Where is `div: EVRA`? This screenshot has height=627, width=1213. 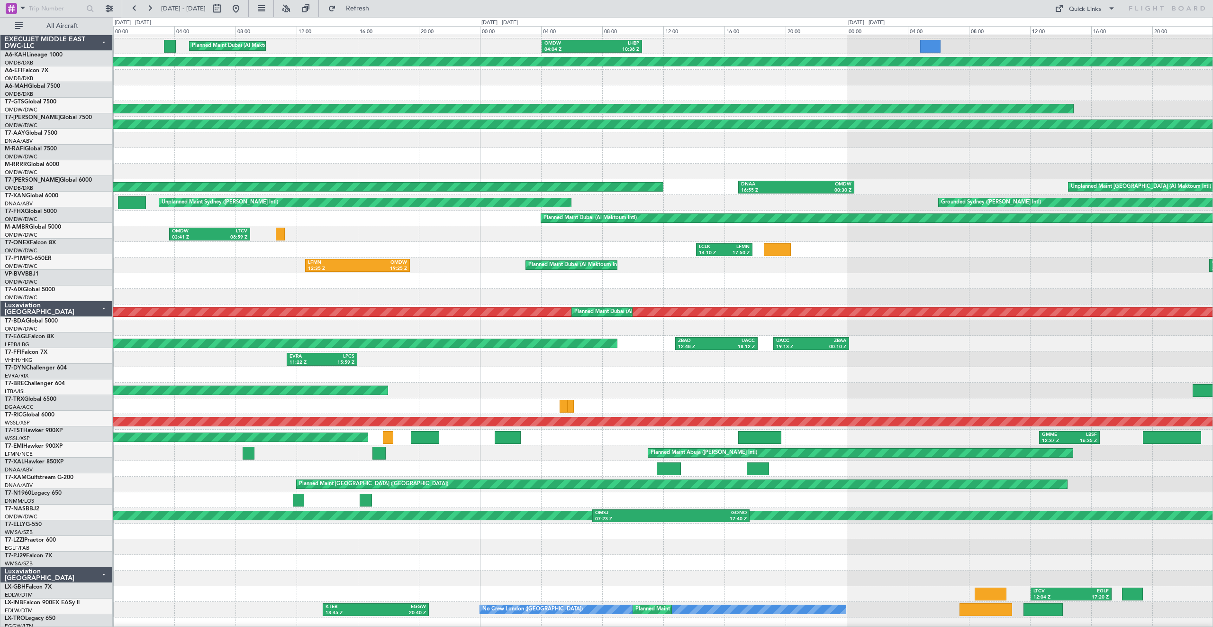 div: EVRA is located at coordinates (306, 356).